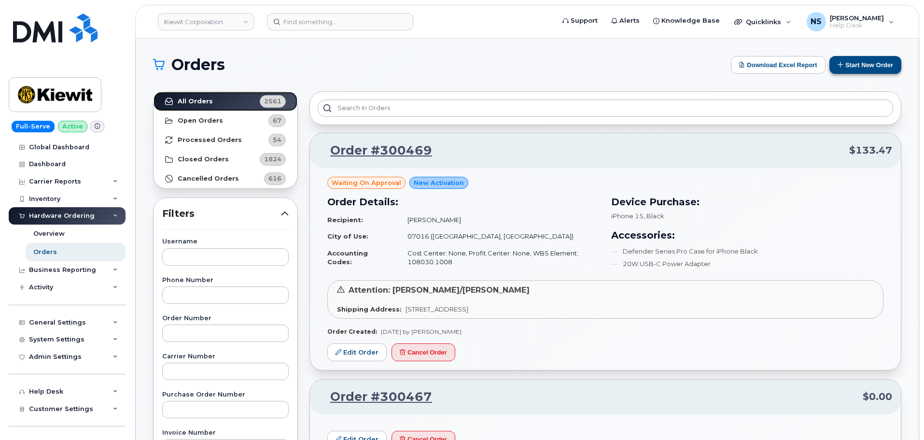 The image size is (924, 440). I want to click on li: Defender Series Pro Case for iPhone Black, so click(747, 251).